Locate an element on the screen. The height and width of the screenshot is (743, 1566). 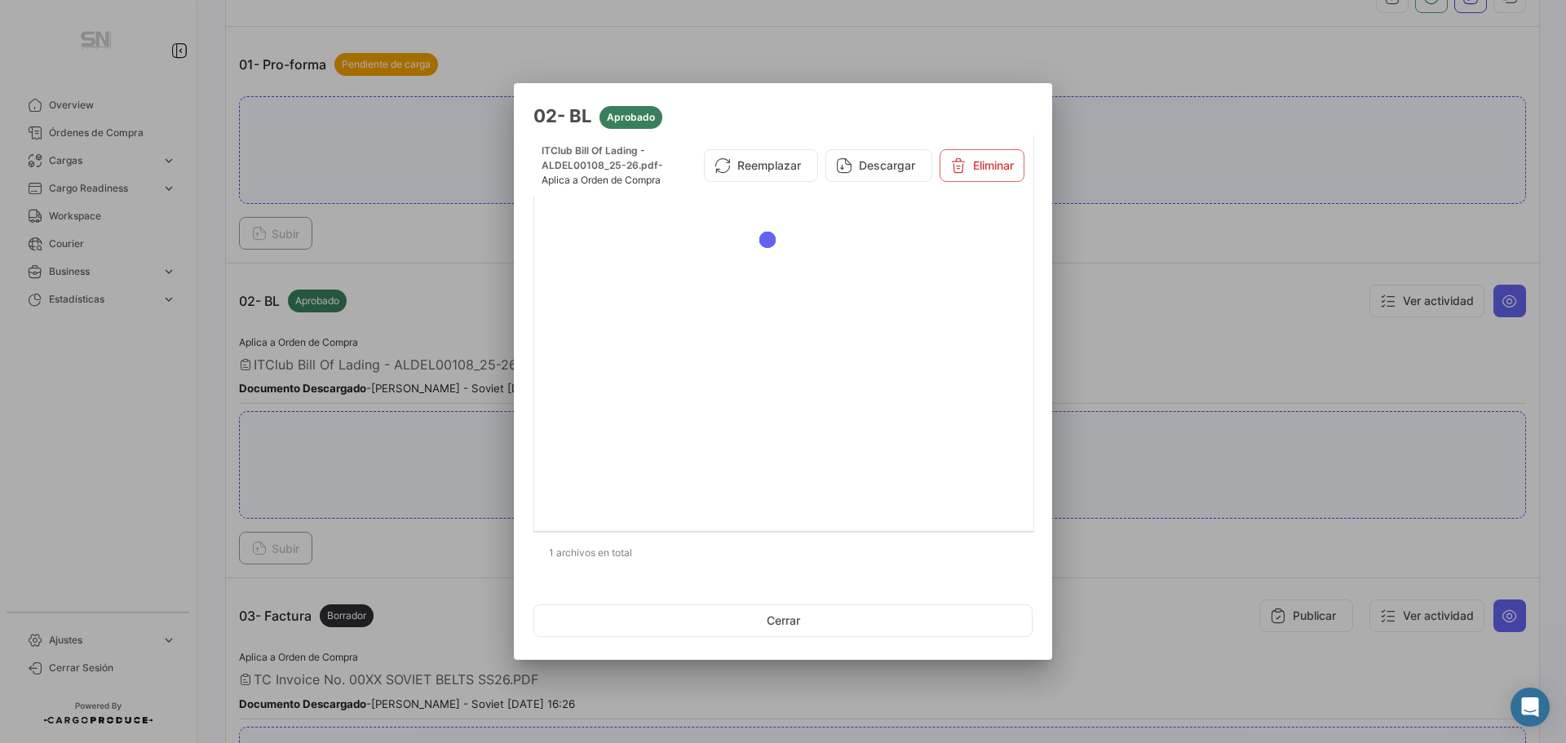
h3: 02- BL is located at coordinates (783, 116).